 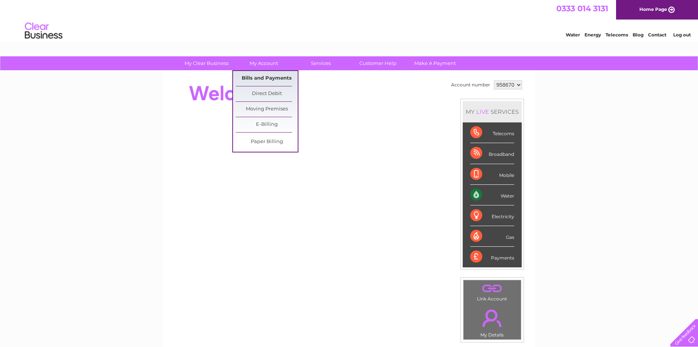 I want to click on a: My Account, so click(x=263, y=63).